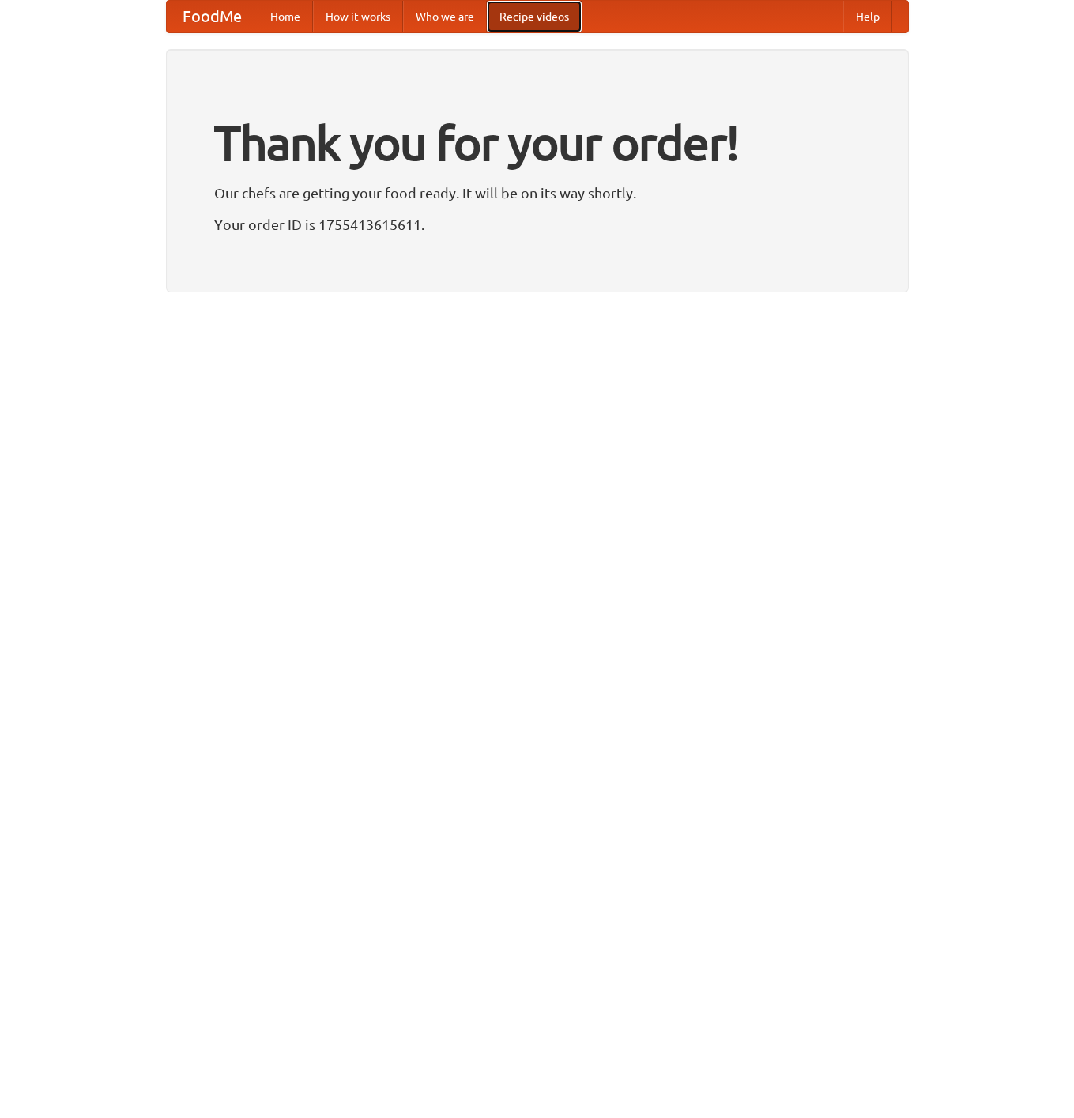 This screenshot has height=1118, width=1074. What do you see at coordinates (358, 17) in the screenshot?
I see `a: How it works` at bounding box center [358, 17].